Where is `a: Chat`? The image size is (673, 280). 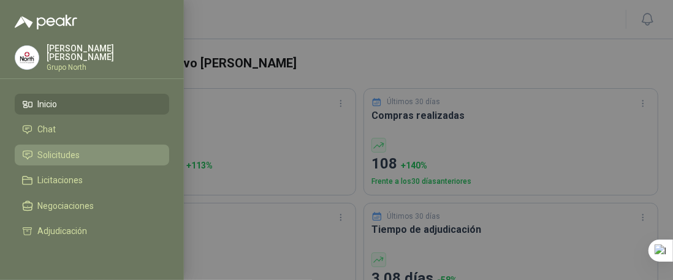
a: Chat is located at coordinates (92, 130).